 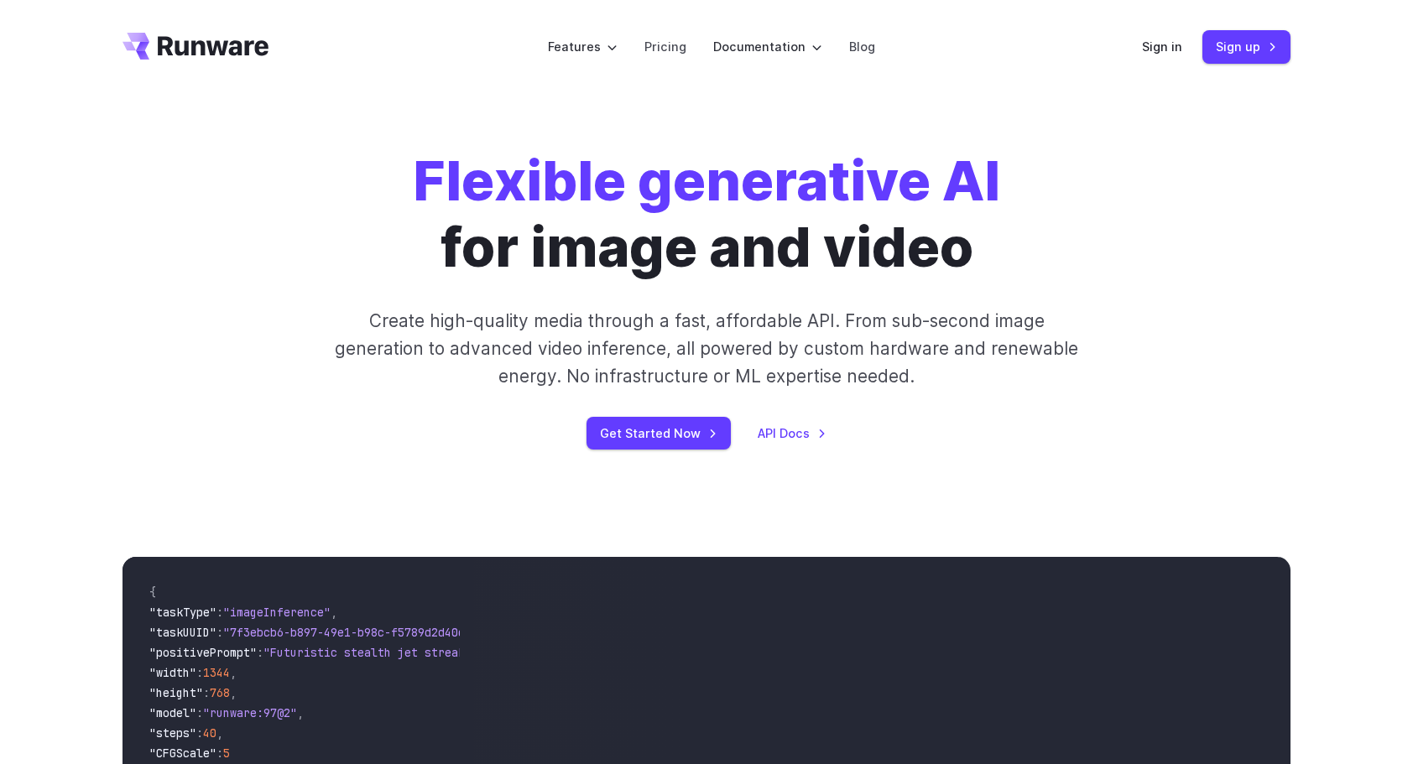 What do you see at coordinates (216, 673) in the screenshot?
I see `span: 1344` at bounding box center [216, 673].